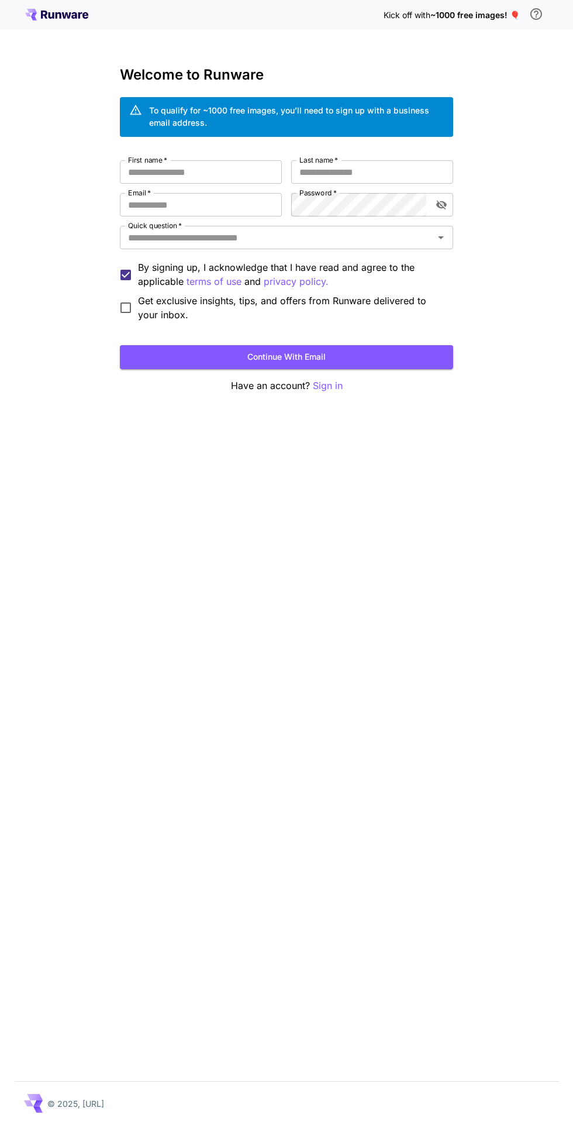  I want to click on span: Get exclusive insights, tips, and offers from Runware delivered to your inbox., so click(291, 308).